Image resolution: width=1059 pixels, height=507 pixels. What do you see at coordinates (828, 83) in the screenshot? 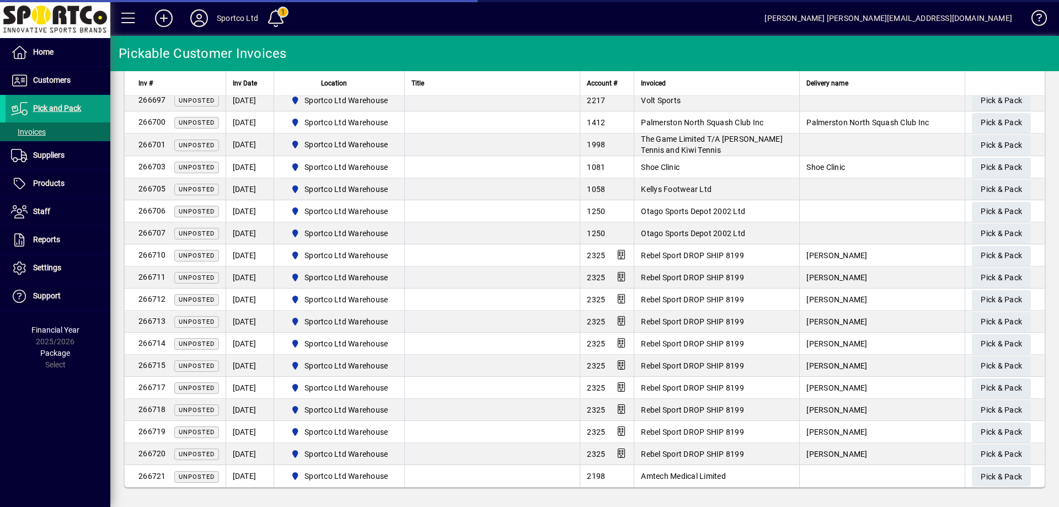
I see `span: Delivery name` at bounding box center [828, 83].